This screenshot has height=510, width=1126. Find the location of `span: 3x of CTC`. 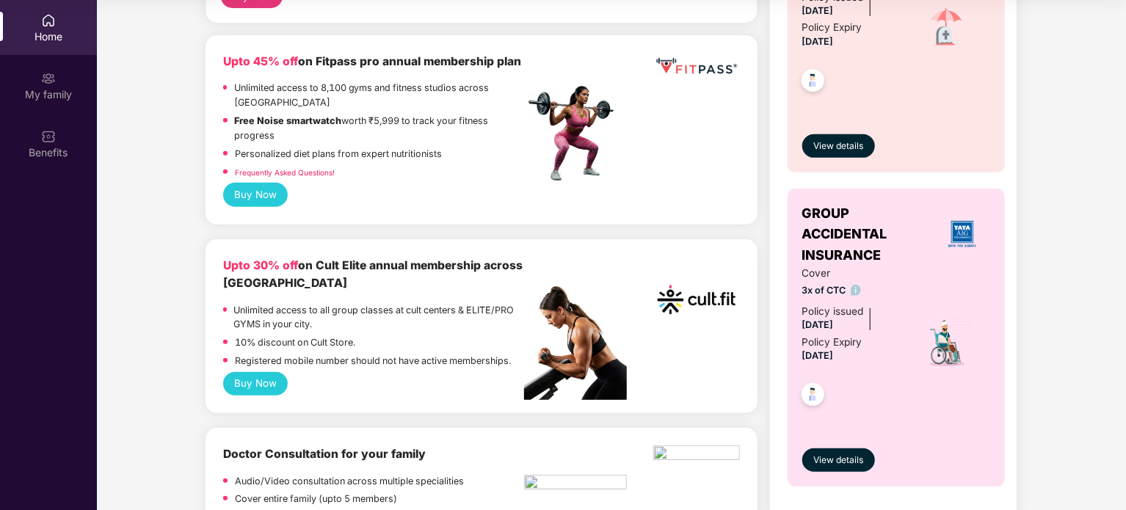

span: 3x of CTC is located at coordinates (852, 291).